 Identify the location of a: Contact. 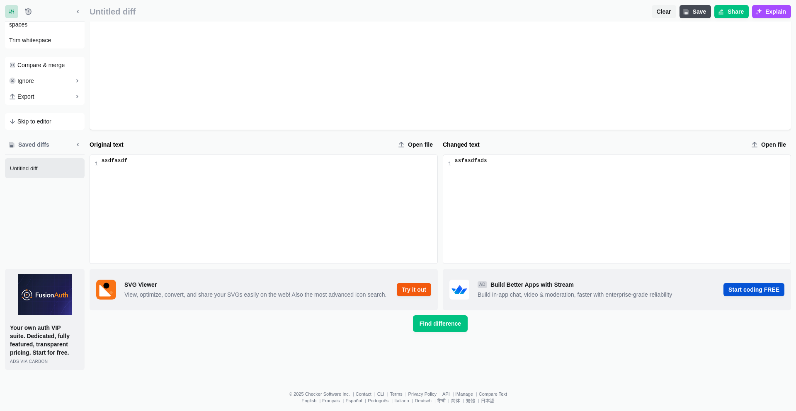
(363, 394).